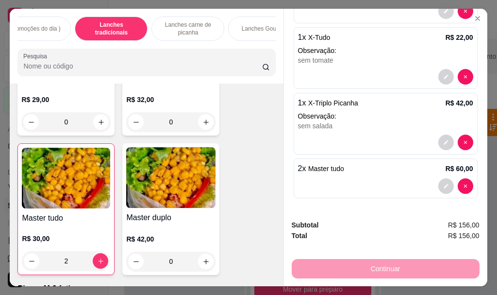  What do you see at coordinates (300, 236) in the screenshot?
I see `strong: Total` at bounding box center [300, 236].